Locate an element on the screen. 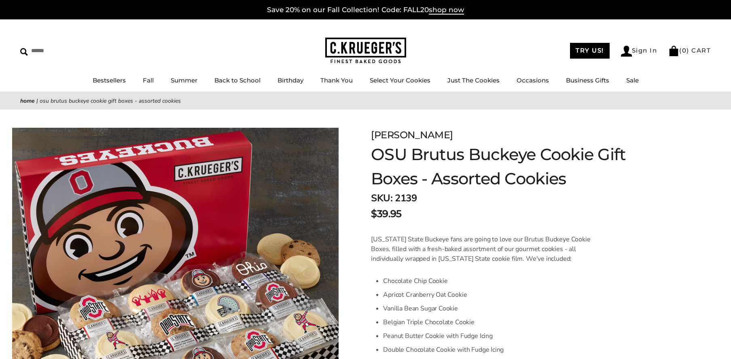 Image resolution: width=731 pixels, height=359 pixels. a: Select Your Cookies is located at coordinates (400, 80).